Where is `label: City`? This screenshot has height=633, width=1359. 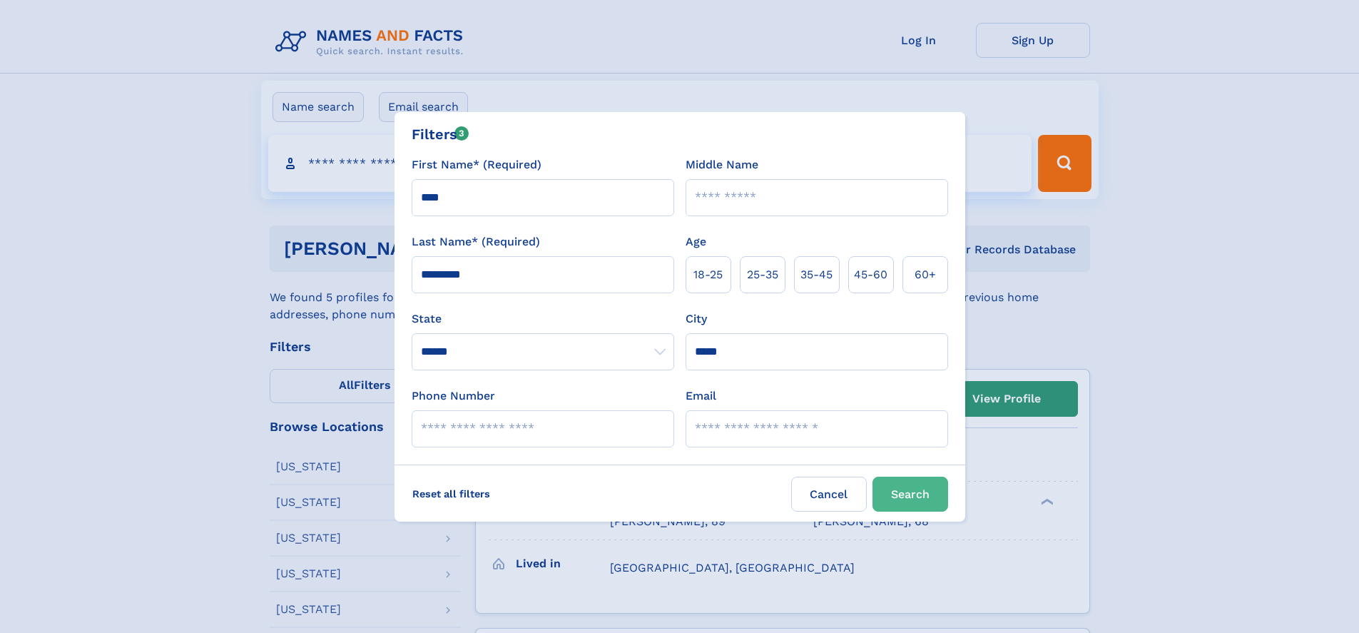 label: City is located at coordinates (696, 319).